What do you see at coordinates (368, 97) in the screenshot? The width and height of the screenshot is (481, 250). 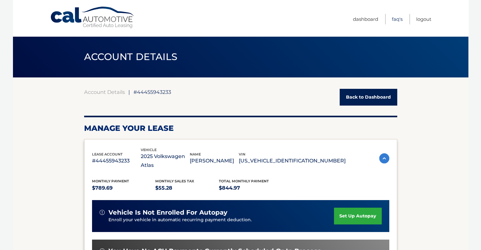 I see `a: Back to Dashboard` at bounding box center [368, 97].